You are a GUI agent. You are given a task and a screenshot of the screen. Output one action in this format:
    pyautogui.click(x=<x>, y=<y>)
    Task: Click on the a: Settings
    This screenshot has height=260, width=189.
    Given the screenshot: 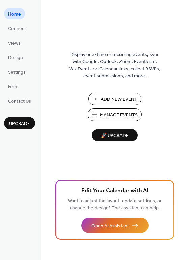 What is the action you would take?
    pyautogui.click(x=17, y=72)
    